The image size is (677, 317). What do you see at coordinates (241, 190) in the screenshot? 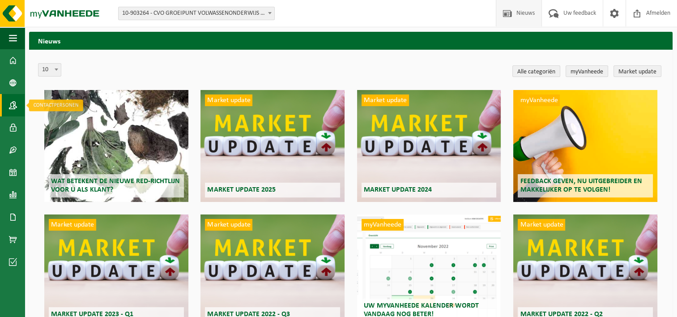
I see `span: Market update 2025` at bounding box center [241, 190].